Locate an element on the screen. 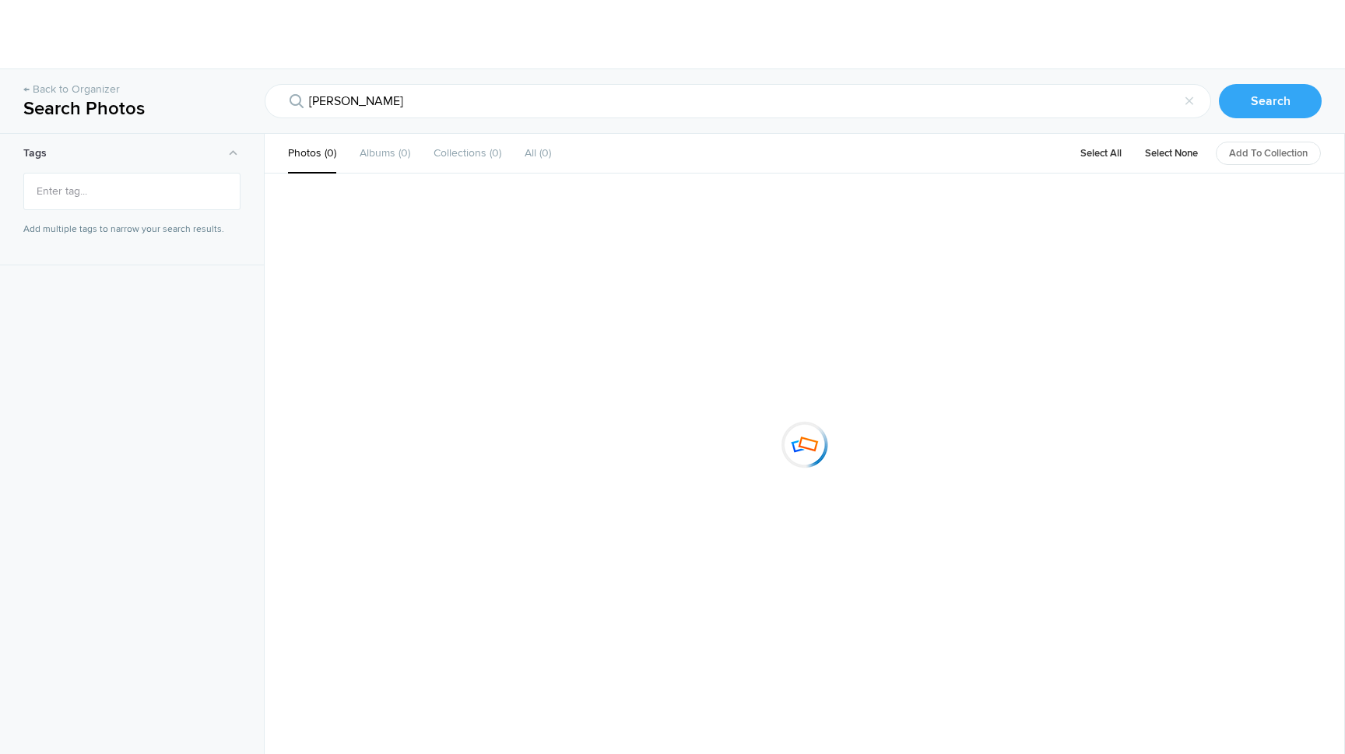 The height and width of the screenshot is (754, 1345). a: Select None is located at coordinates (1171, 153).